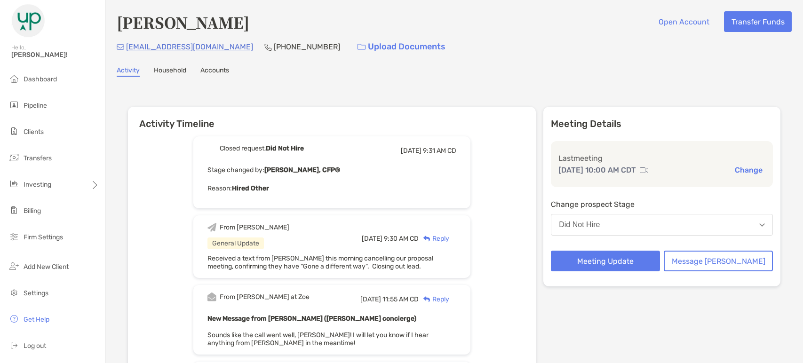  What do you see at coordinates (662, 225) in the screenshot?
I see `button: Did Not Hire` at bounding box center [662, 225].